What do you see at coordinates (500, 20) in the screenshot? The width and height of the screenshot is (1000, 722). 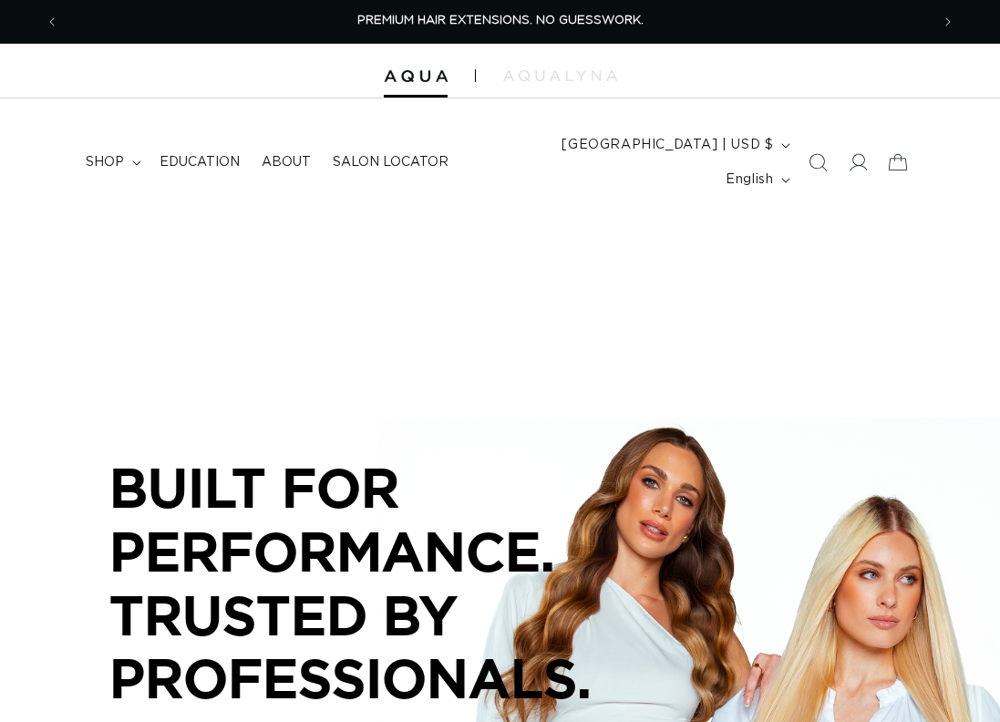 I see `span: PREMIUM HAIR EXTENSIONS. NO GUESSWORK.` at bounding box center [500, 20].